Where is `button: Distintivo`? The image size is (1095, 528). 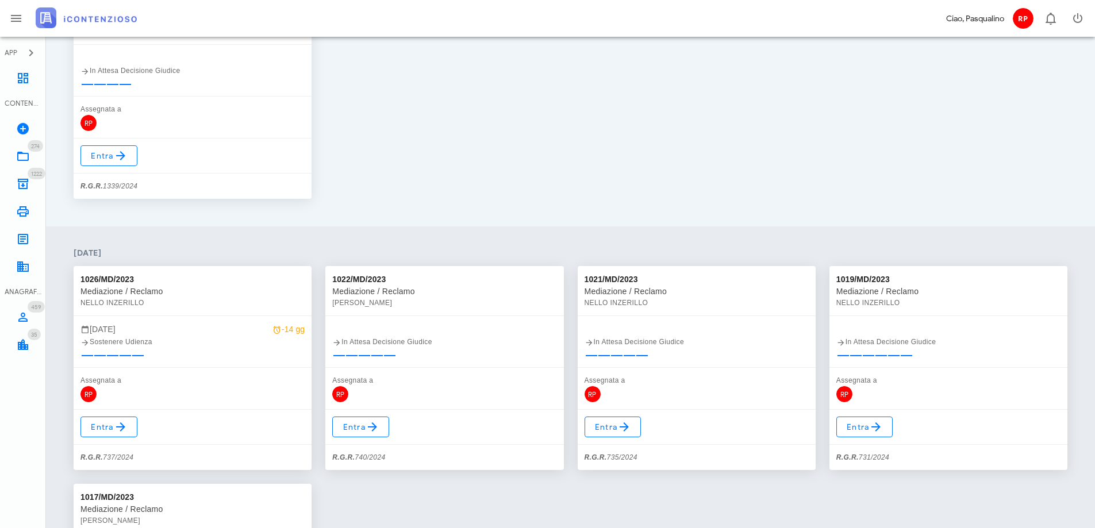 button: Distintivo is located at coordinates (1050, 18).